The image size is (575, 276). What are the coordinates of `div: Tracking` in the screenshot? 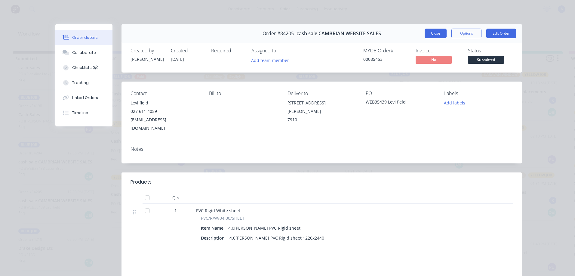 It's located at (80, 83).